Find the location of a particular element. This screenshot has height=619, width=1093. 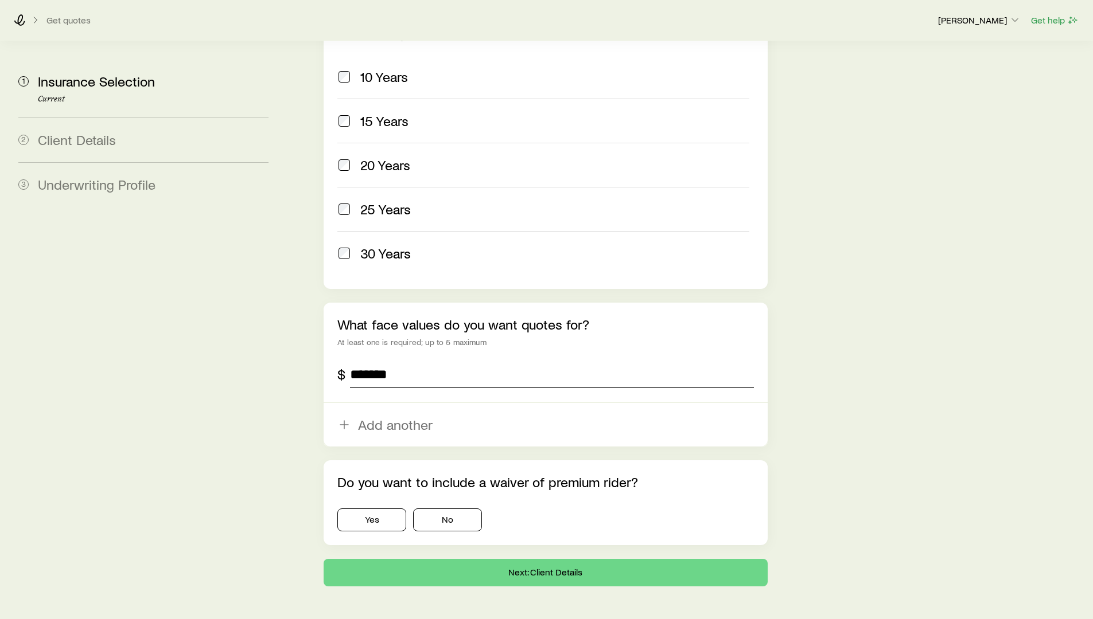

p: Do you want to include a waiver of premium rider? is located at coordinates (545, 482).